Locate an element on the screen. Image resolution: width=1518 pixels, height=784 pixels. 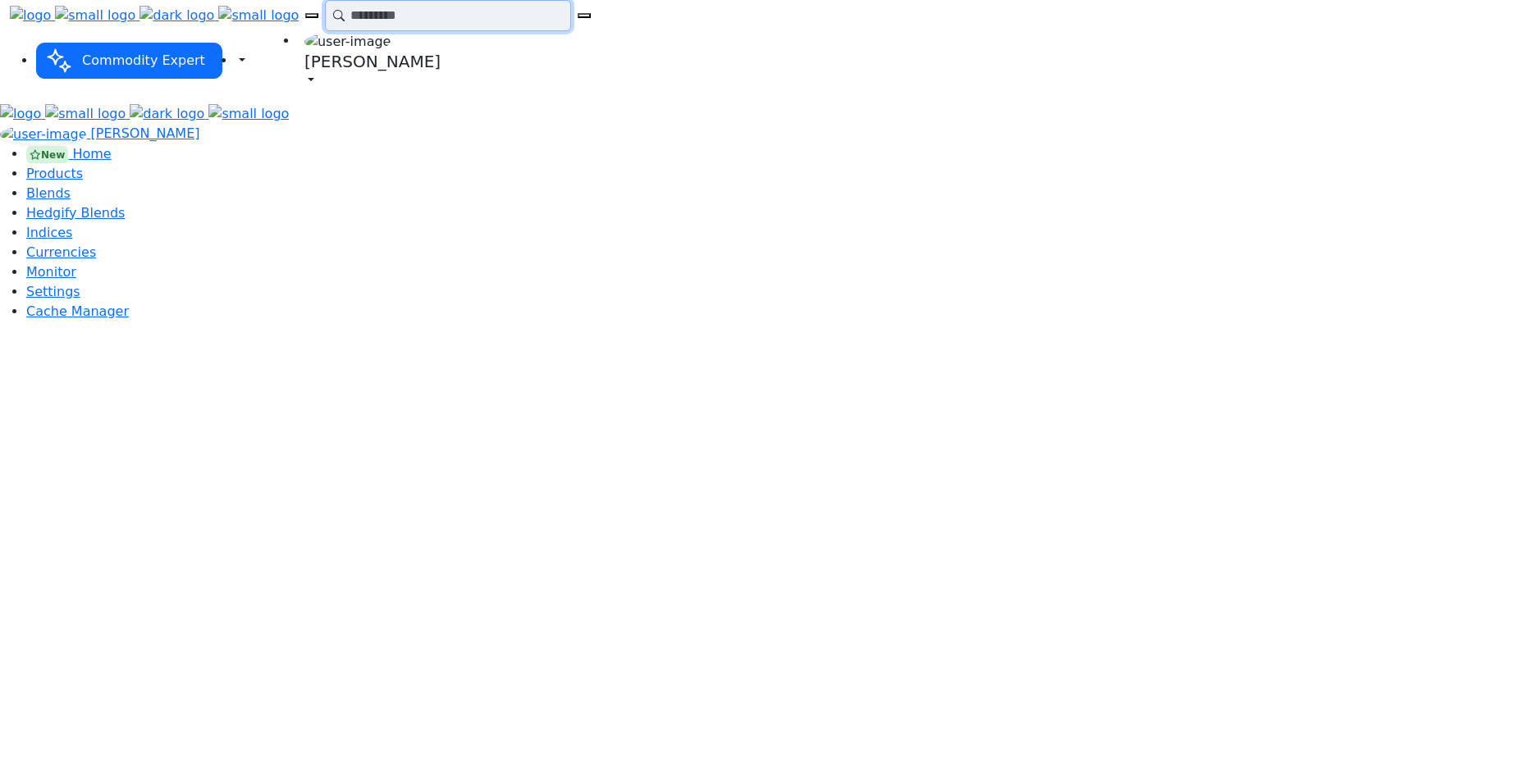
a: Settings is located at coordinates (54, 291).